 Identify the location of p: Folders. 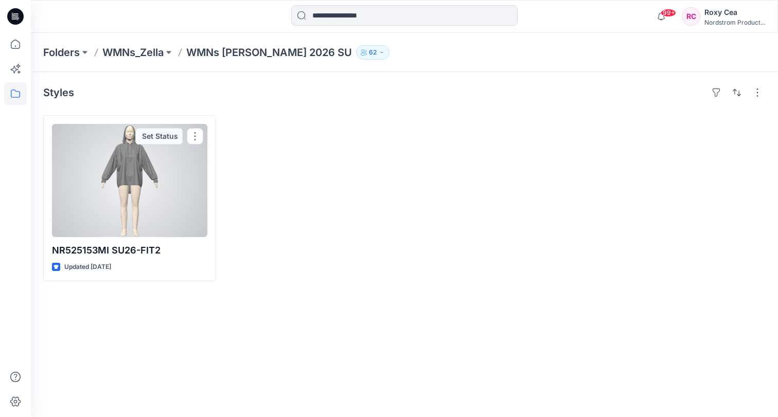
(61, 52).